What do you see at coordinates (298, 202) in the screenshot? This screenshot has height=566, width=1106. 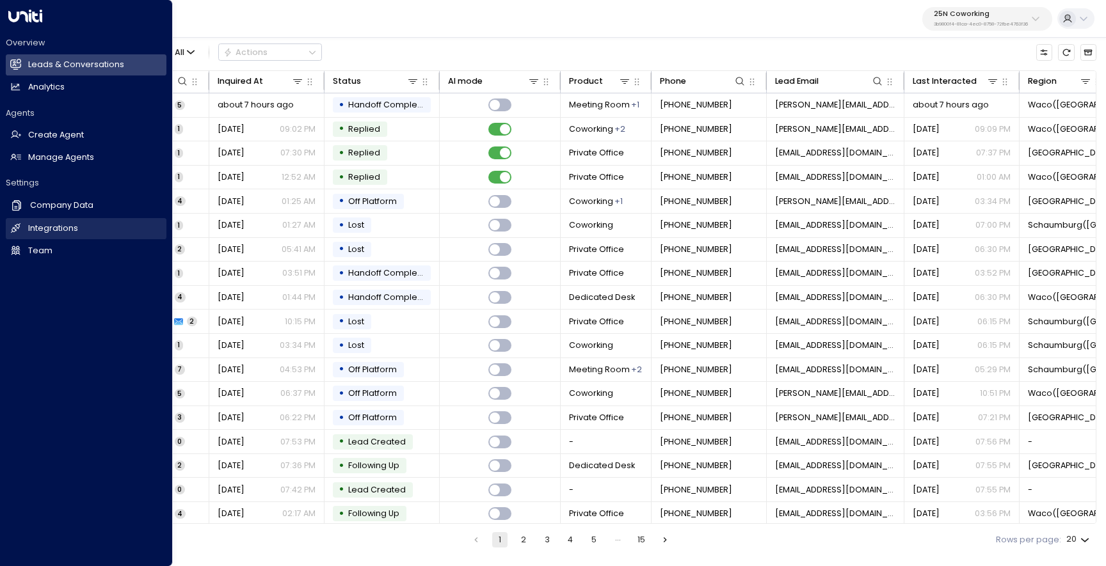 I see `p: 01:25 AM` at bounding box center [298, 202].